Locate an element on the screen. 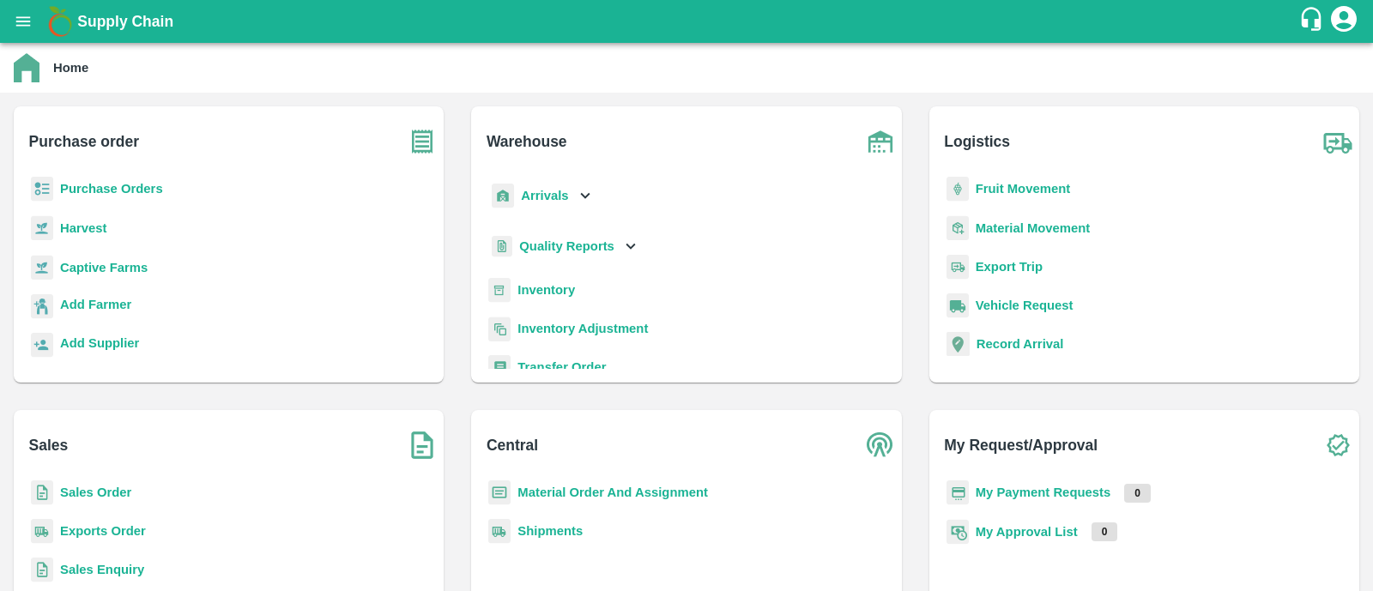 The width and height of the screenshot is (1373, 591). img: logo is located at coordinates (60, 21).